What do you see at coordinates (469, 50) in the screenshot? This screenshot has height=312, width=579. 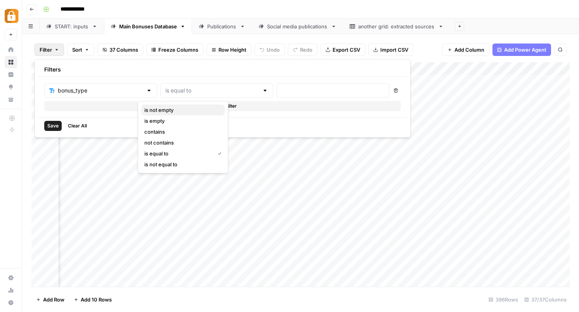 I see `span: Add Column` at bounding box center [469, 50].